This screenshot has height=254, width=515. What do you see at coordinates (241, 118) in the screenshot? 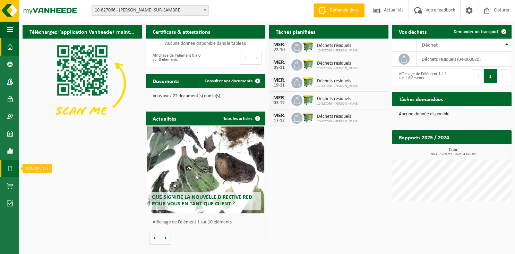
I see `a: Tous les articles` at bounding box center [241, 118].